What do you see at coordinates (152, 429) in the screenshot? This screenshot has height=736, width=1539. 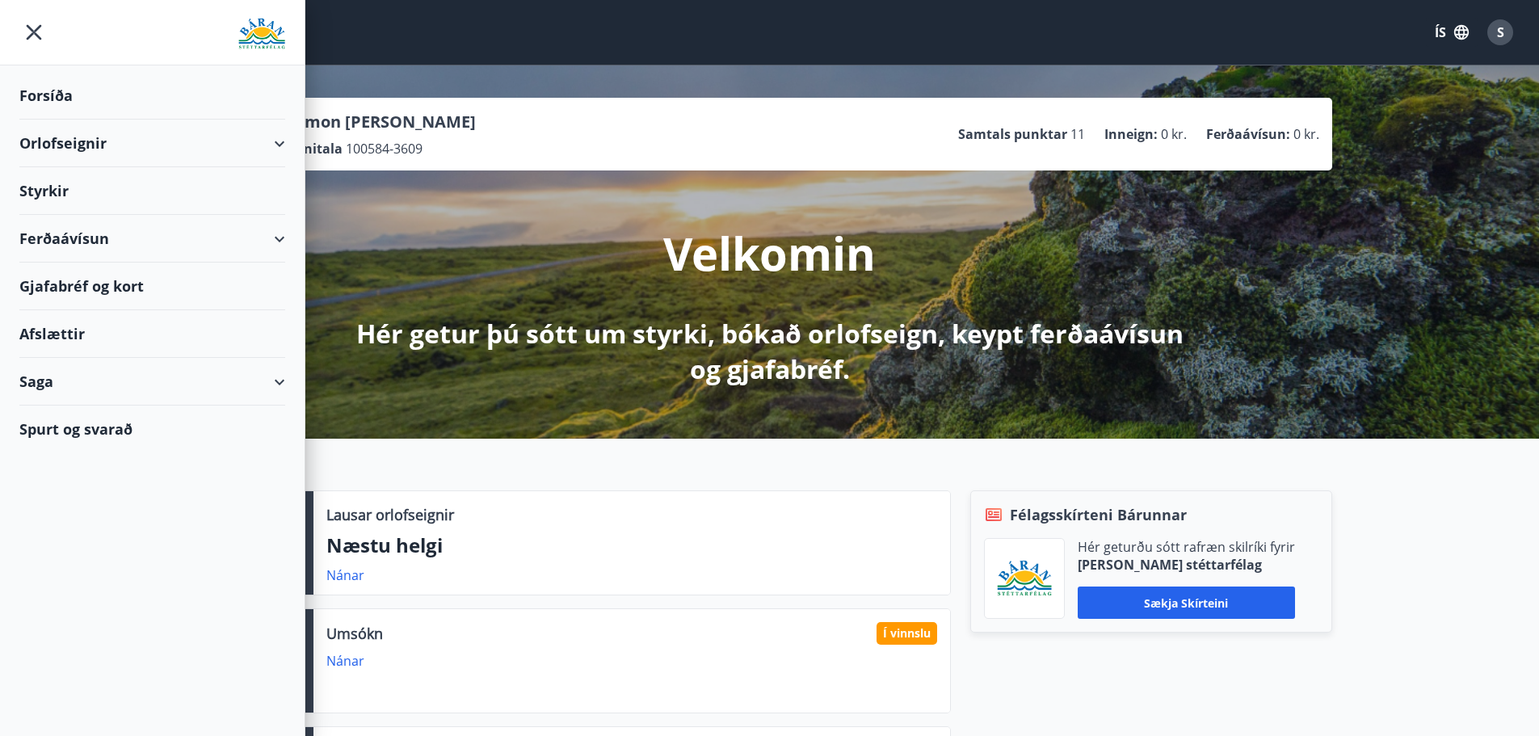 I see `div: Spurt og svarað` at bounding box center [152, 429].